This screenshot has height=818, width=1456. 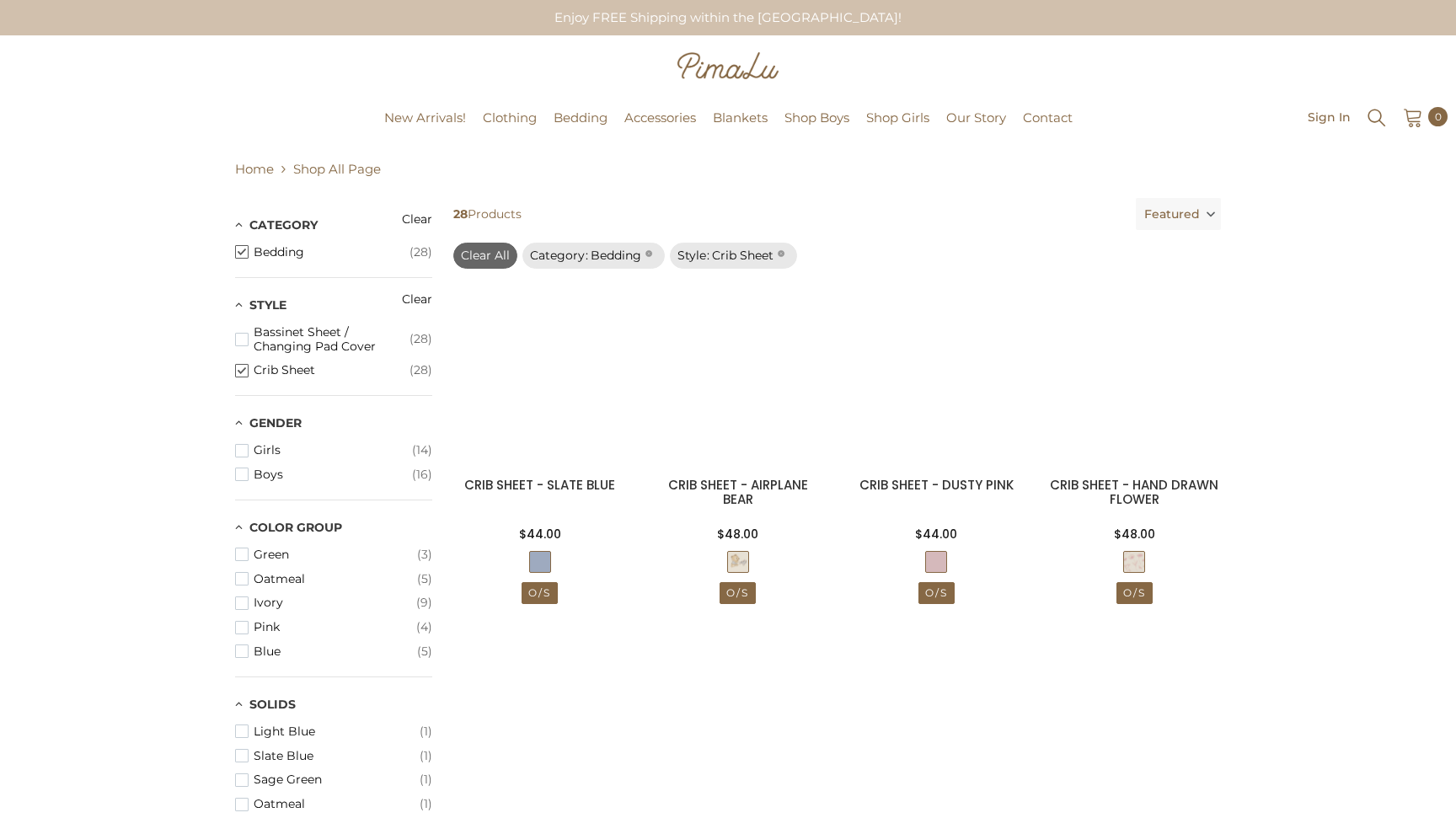 I want to click on button: Bedding, so click(x=334, y=252).